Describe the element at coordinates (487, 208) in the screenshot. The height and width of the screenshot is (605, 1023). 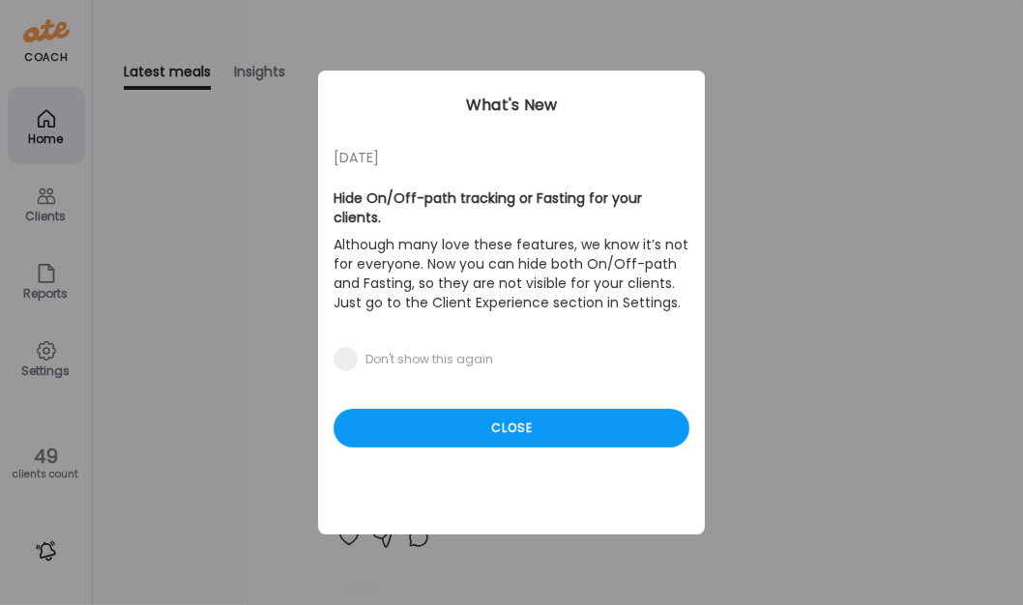
I see `b: Hide On/Off-path tracking or Fasting for your clients.` at that location.